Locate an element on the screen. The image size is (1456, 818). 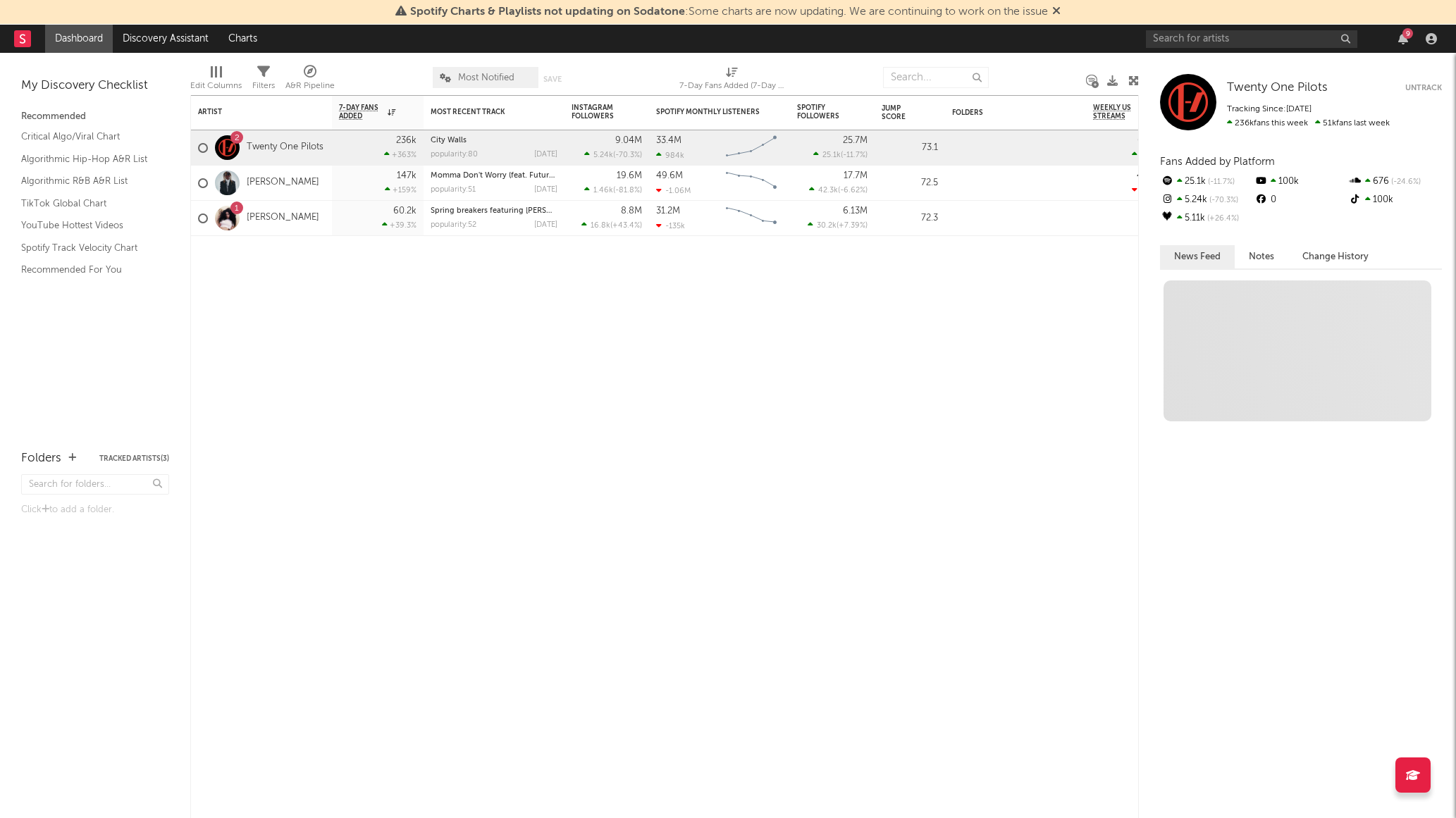
div: 33.4M is located at coordinates (668, 140).